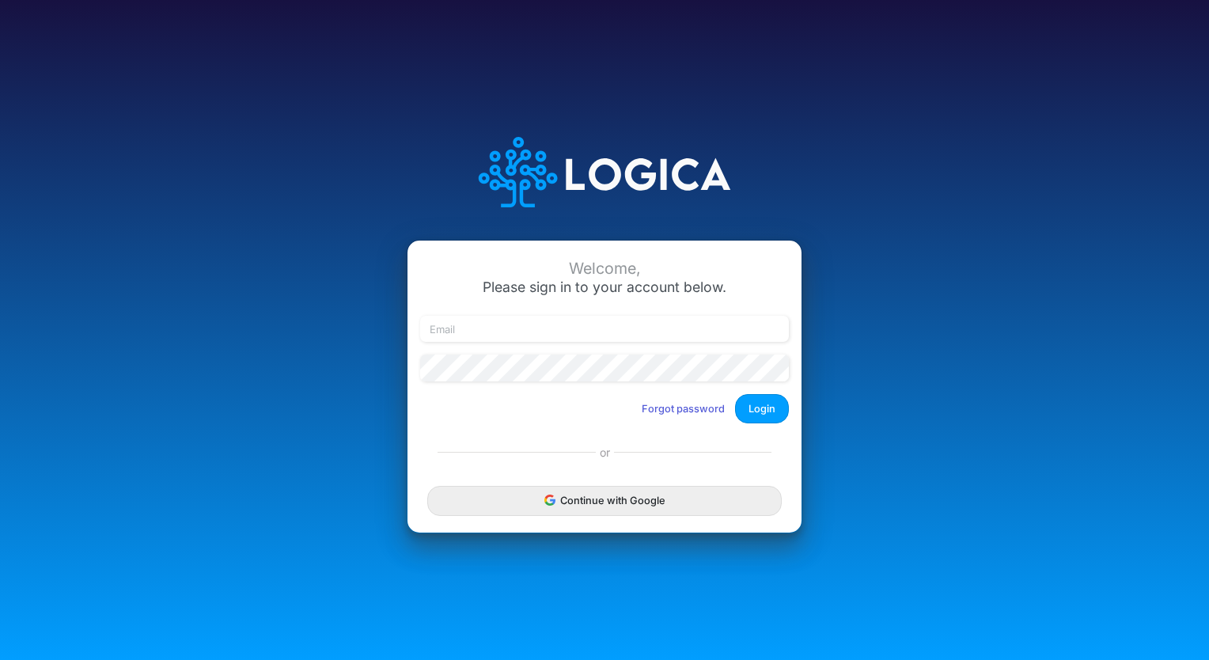  What do you see at coordinates (605, 329) in the screenshot?
I see `input: Email` at bounding box center [605, 329].